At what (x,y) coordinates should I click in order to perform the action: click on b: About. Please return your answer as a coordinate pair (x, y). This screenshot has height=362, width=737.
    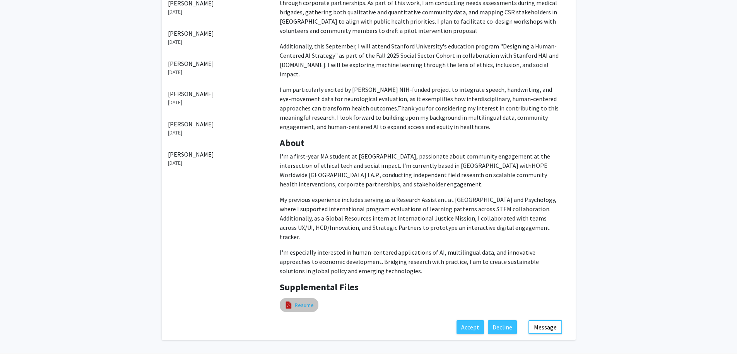
    Looking at the image, I should click on (292, 142).